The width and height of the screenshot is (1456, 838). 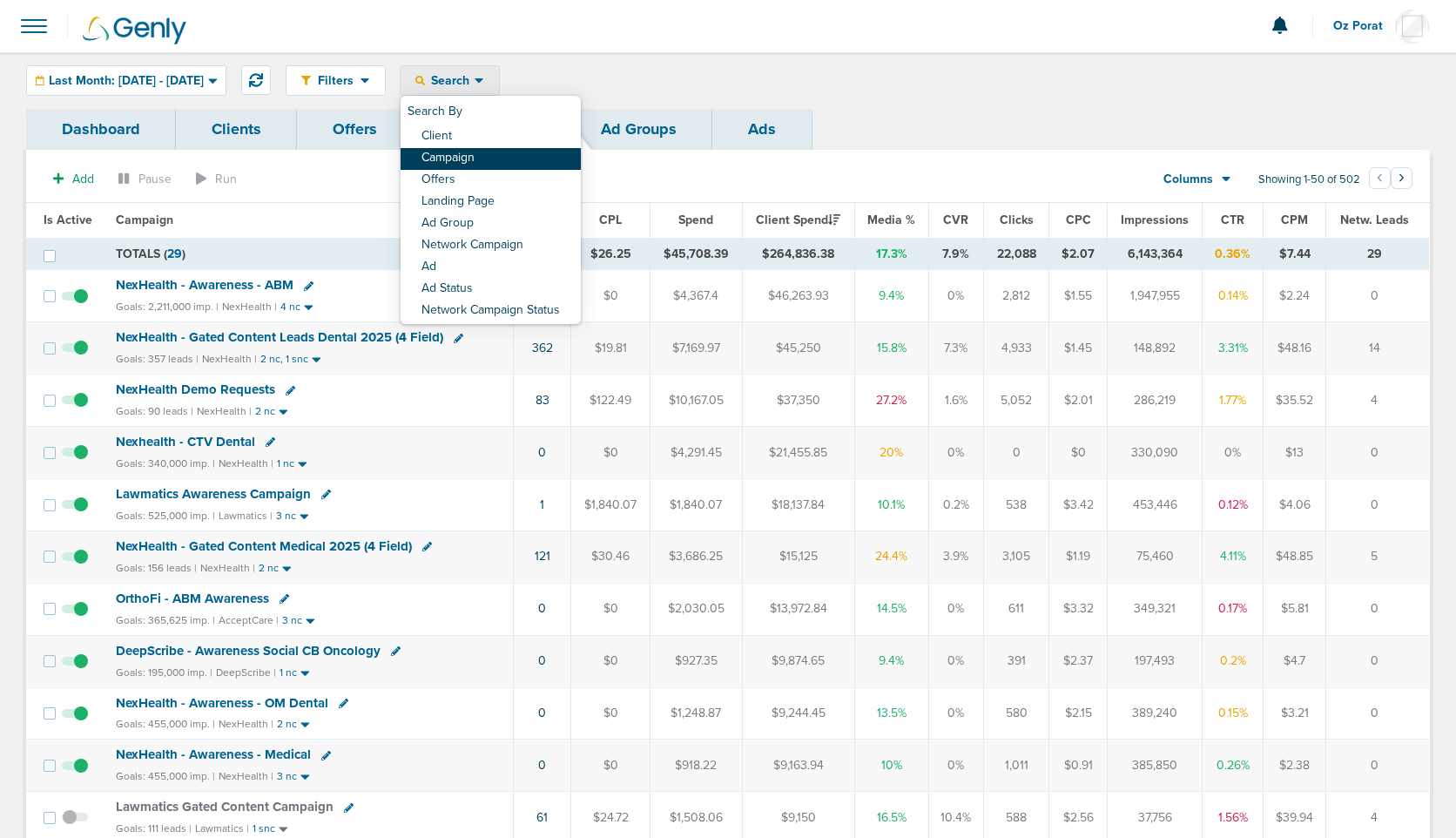 I want to click on span: NexHealth Demo Requests, so click(x=195, y=390).